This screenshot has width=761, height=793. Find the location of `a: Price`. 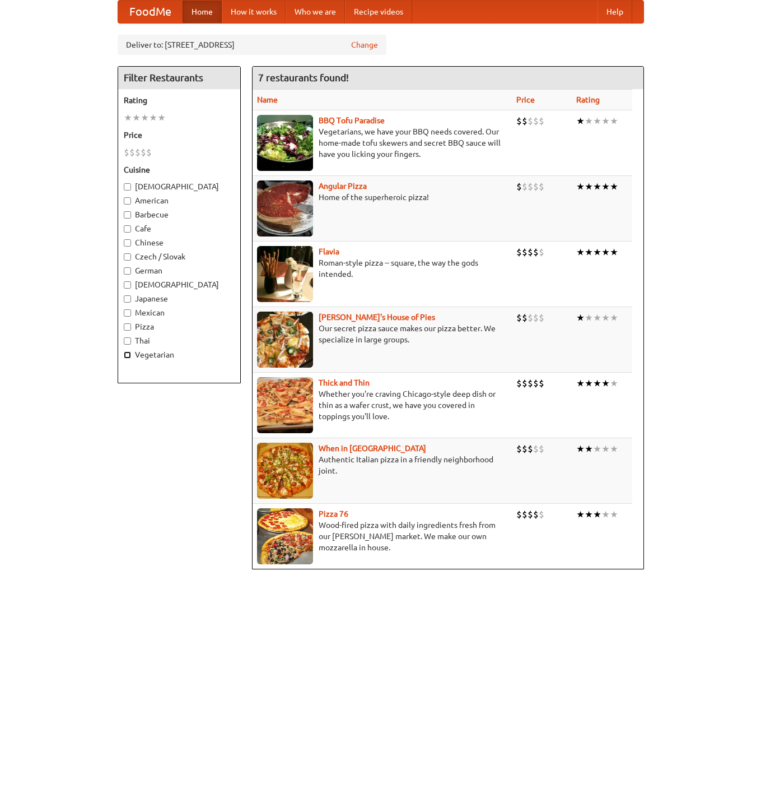

a: Price is located at coordinates (525, 100).